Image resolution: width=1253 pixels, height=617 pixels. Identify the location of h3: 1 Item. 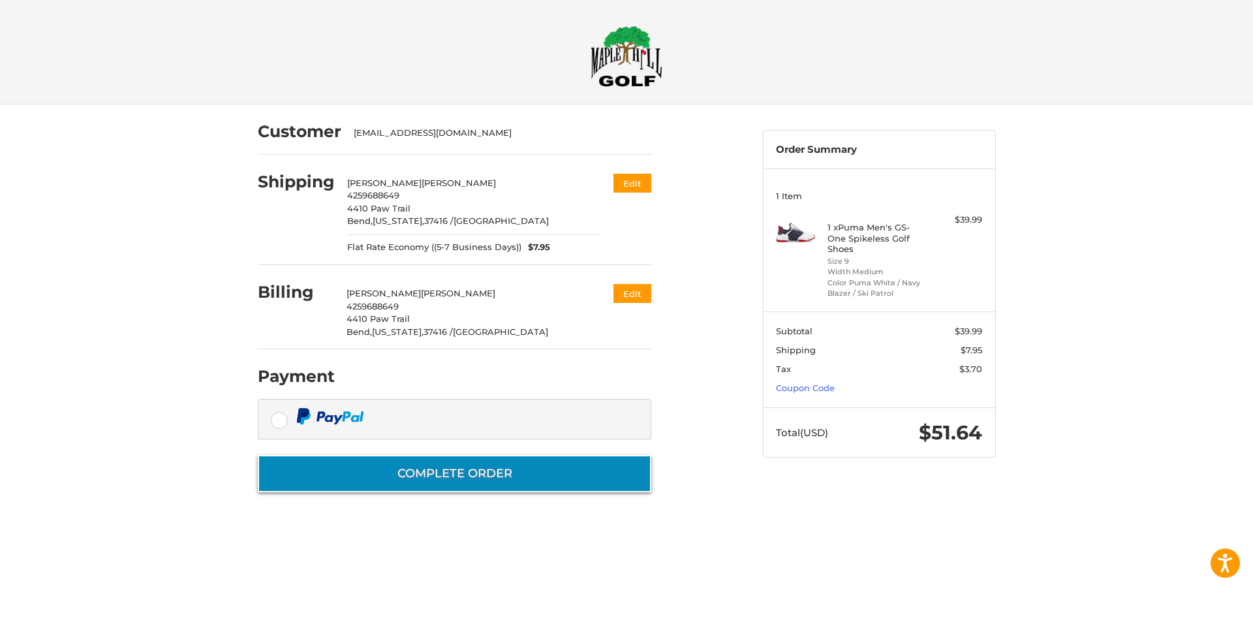
(879, 196).